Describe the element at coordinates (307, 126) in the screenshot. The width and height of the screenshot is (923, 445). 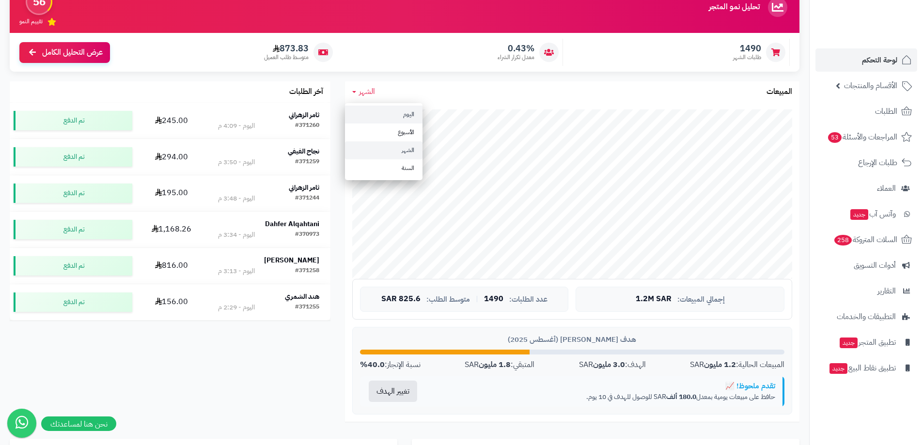
I see `div: #371260` at that location.